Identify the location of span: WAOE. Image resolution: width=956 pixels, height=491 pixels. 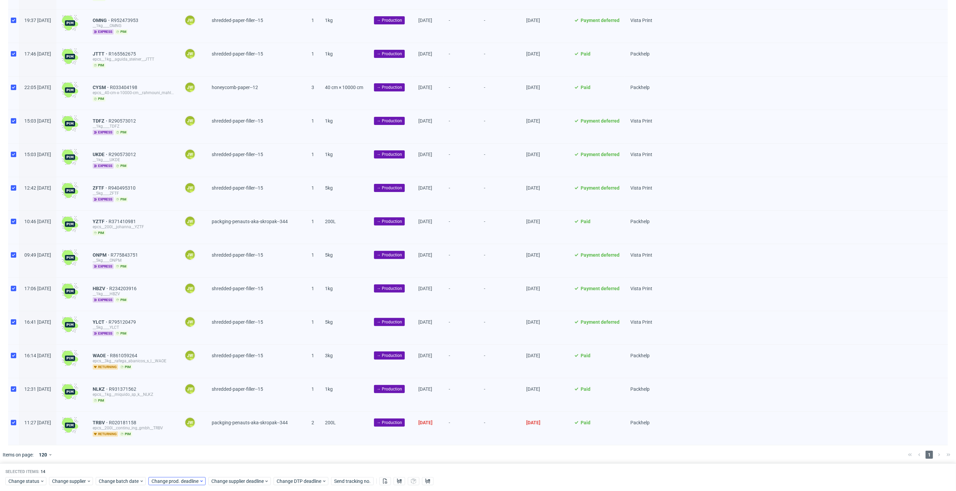
(101, 355).